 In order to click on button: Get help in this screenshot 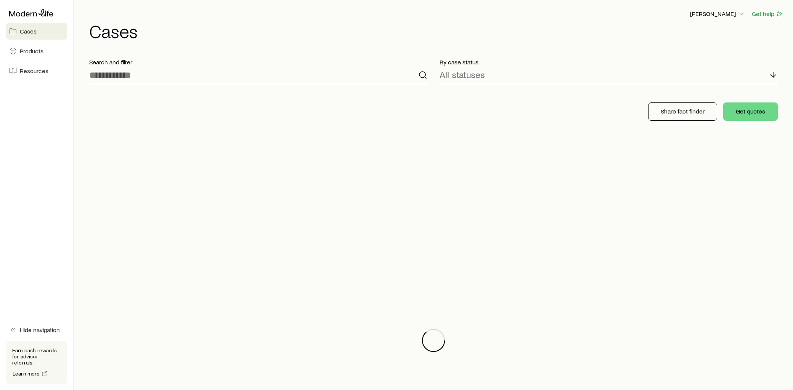, I will do `click(767, 14)`.